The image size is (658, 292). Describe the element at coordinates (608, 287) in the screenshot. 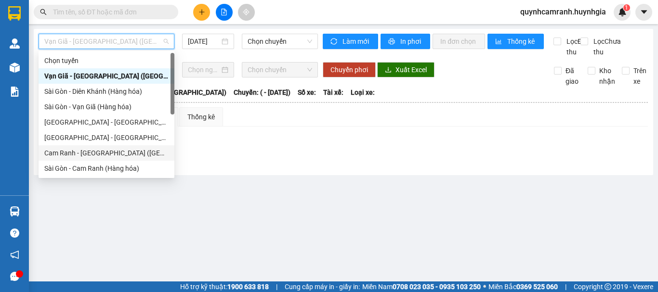

I see `span: copyright` at that location.